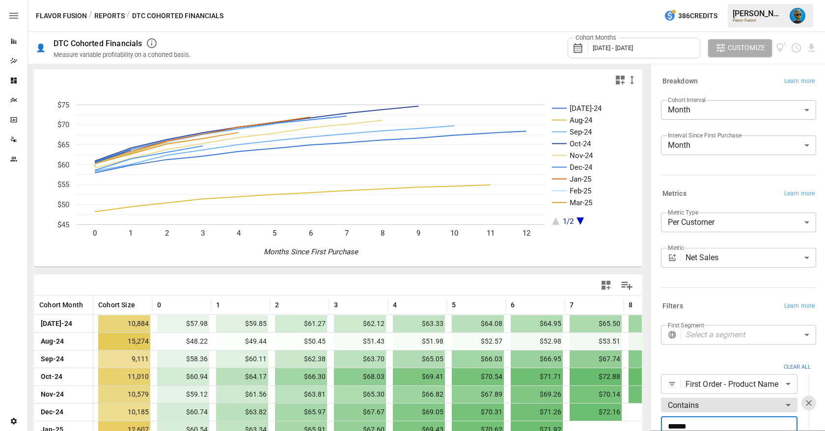 Image resolution: width=825 pixels, height=431 pixels. I want to click on label: First Segment, so click(686, 325).